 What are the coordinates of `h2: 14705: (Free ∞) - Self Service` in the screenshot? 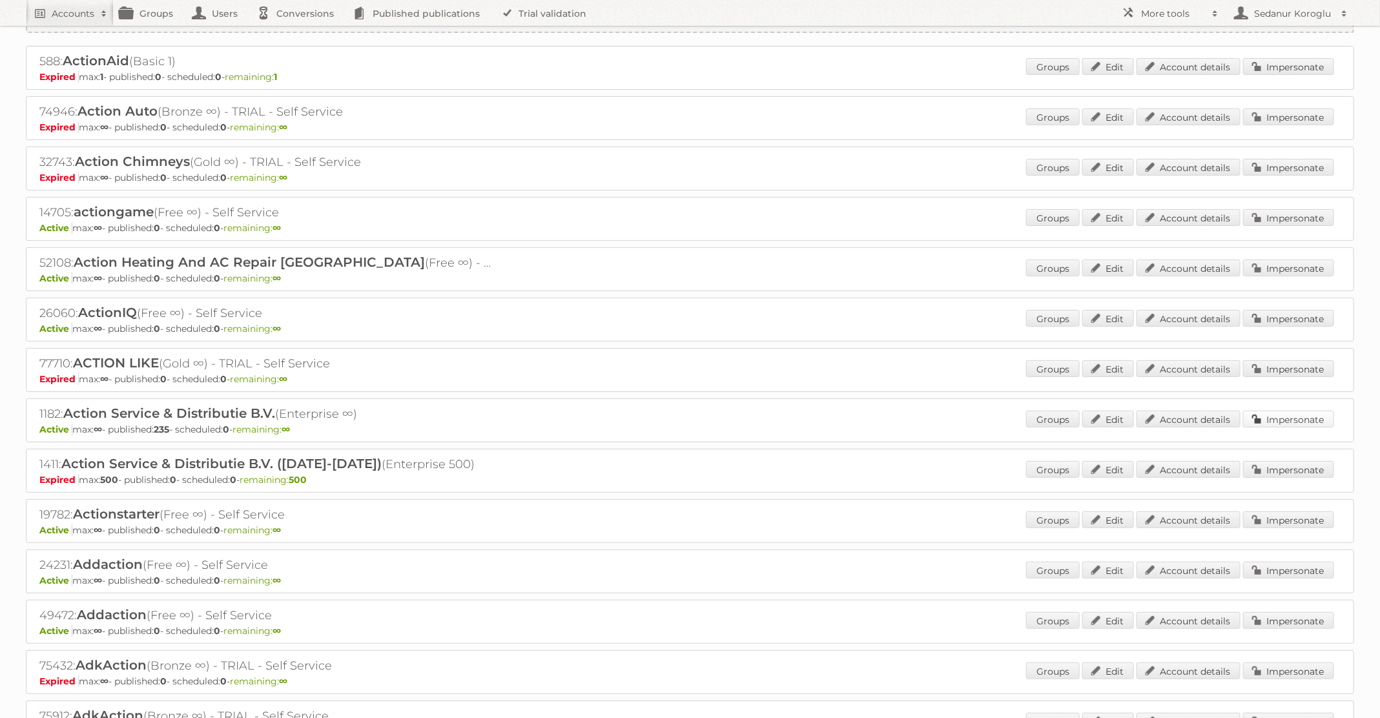 It's located at (265, 212).